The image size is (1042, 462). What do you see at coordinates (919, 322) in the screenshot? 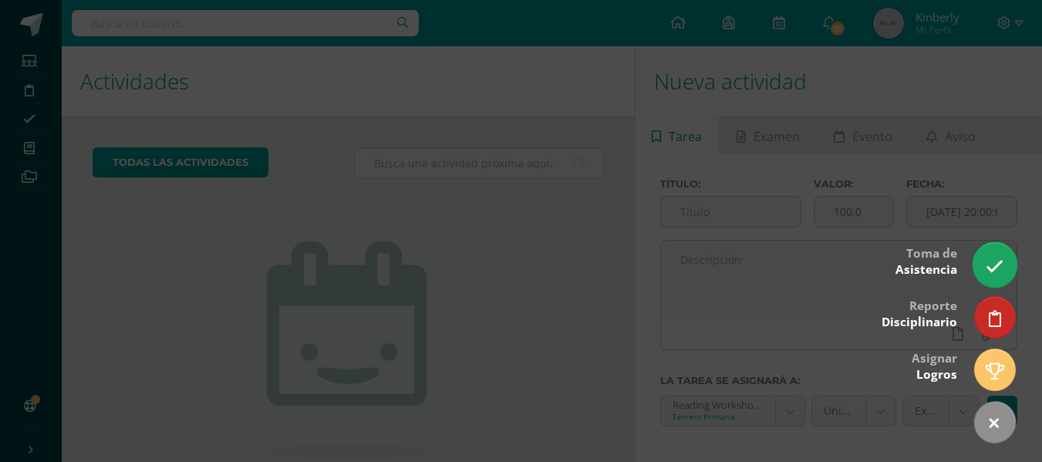
I see `span: Disciplinario` at bounding box center [919, 322].